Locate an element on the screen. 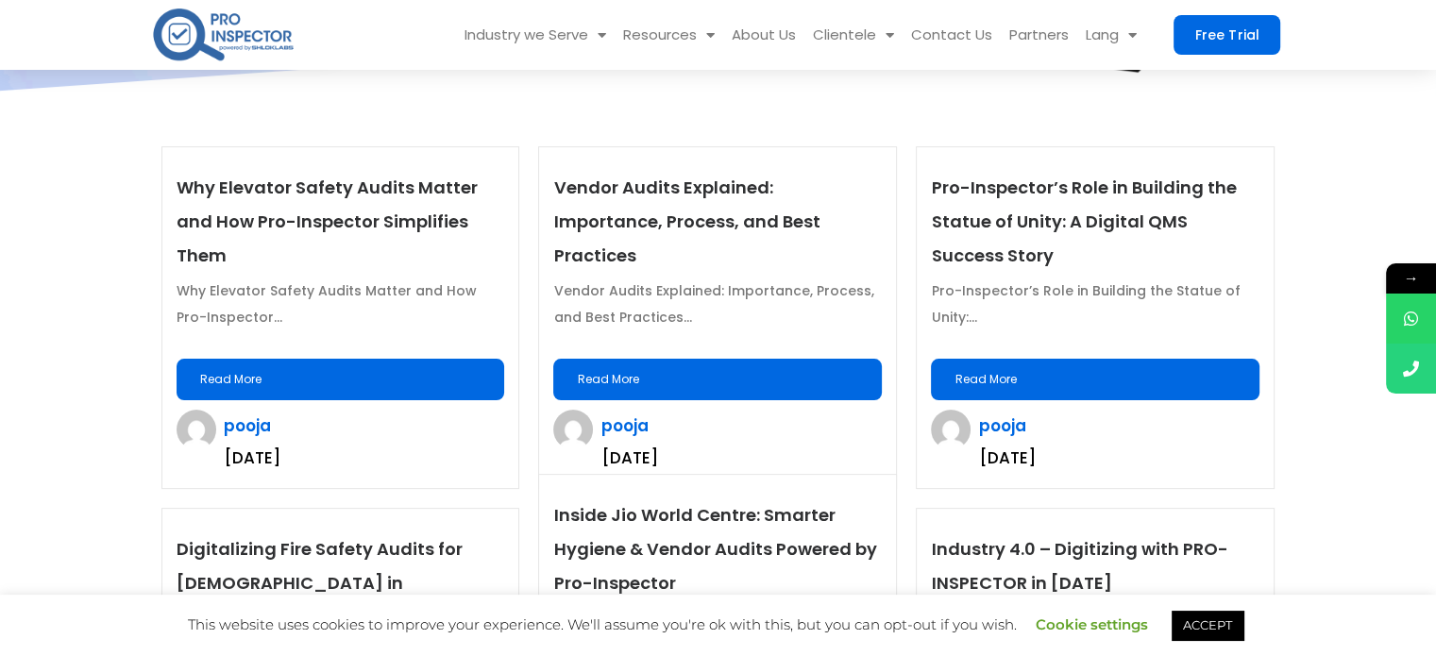 The height and width of the screenshot is (656, 1436). img: pro-inspector-logo is located at coordinates (223, 34).